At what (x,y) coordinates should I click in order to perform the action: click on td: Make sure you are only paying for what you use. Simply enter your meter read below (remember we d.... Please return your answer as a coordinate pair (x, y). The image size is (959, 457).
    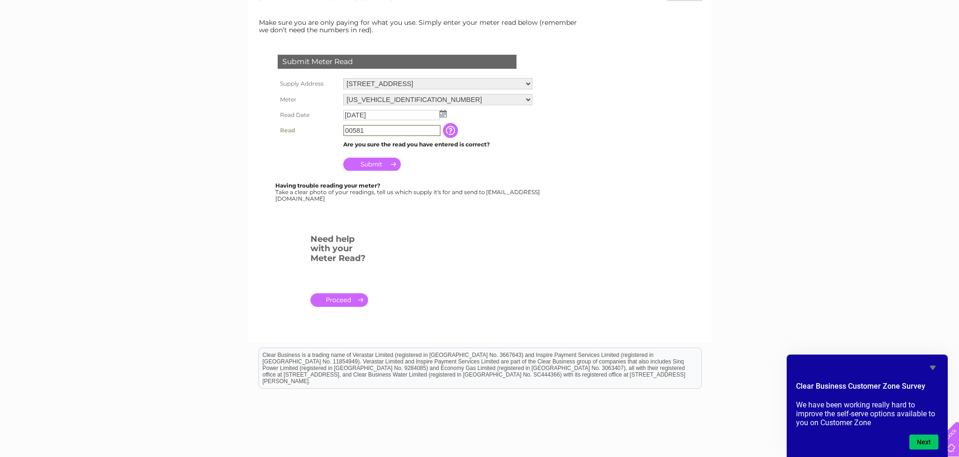
    Looking at the image, I should click on (420, 26).